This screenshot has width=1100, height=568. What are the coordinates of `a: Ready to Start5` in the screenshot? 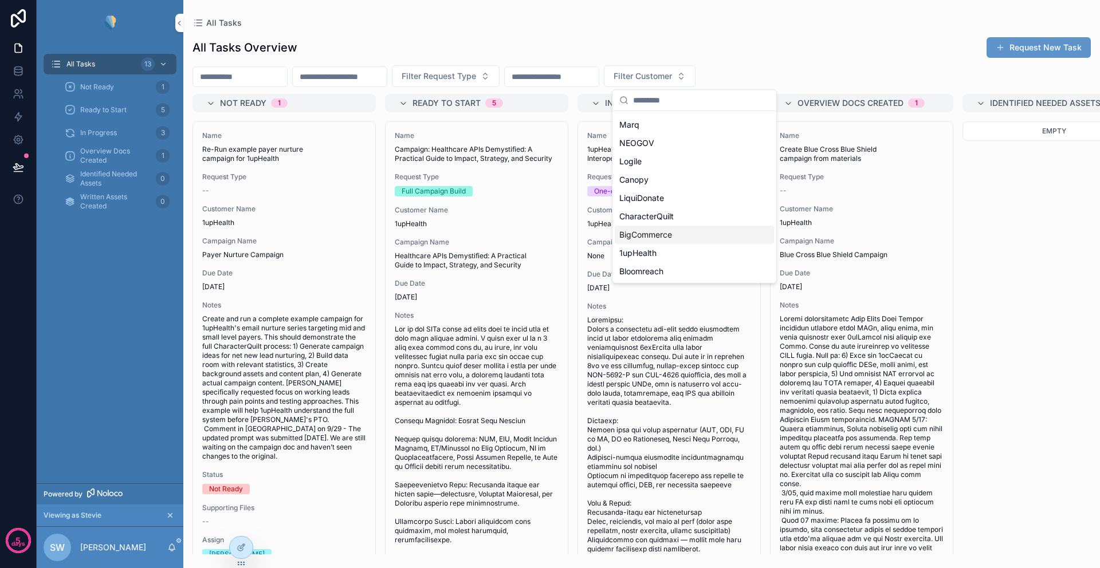 It's located at (117, 110).